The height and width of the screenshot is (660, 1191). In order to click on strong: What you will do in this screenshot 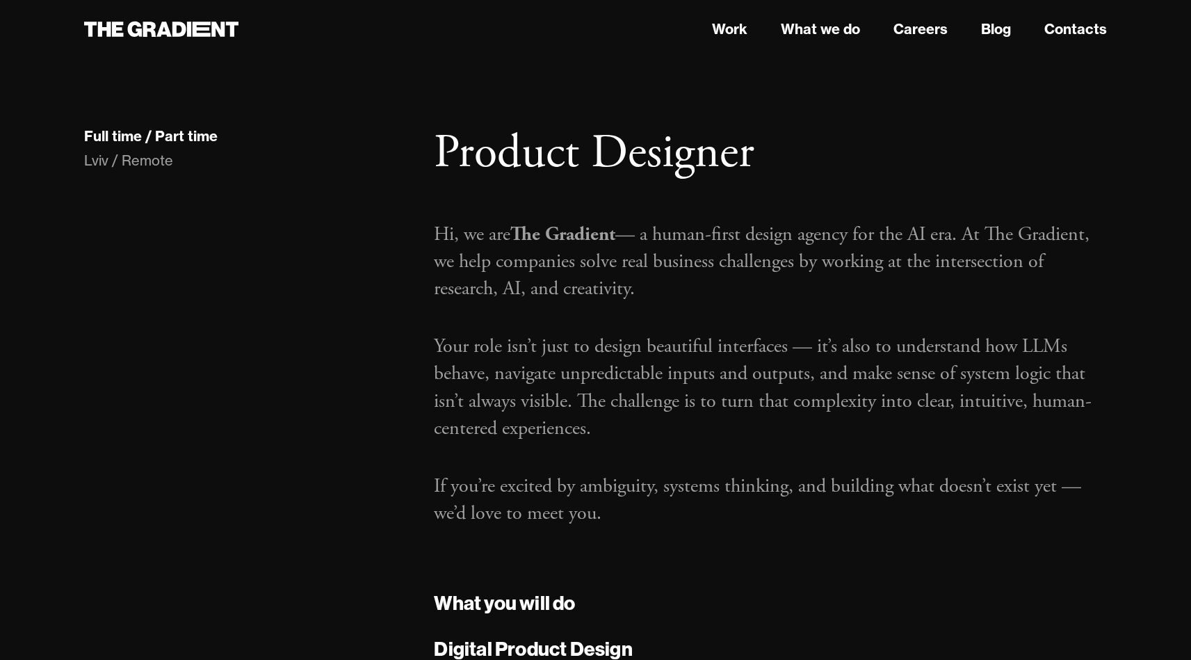, I will do `click(504, 602)`.